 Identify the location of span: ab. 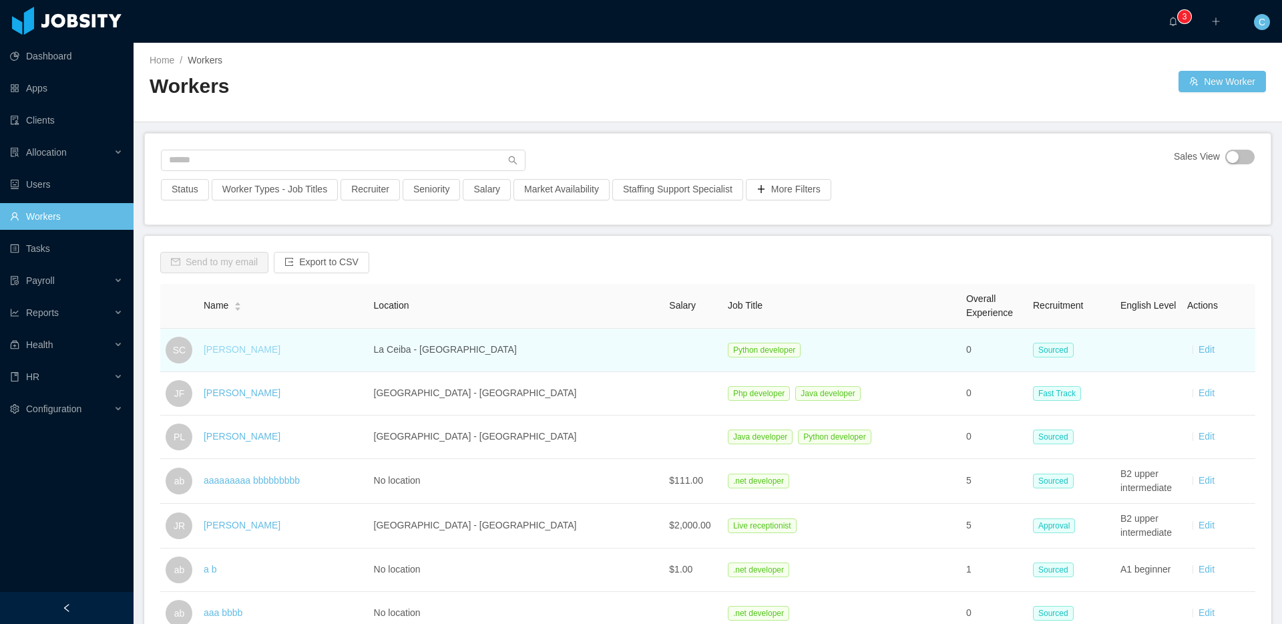
(180, 570).